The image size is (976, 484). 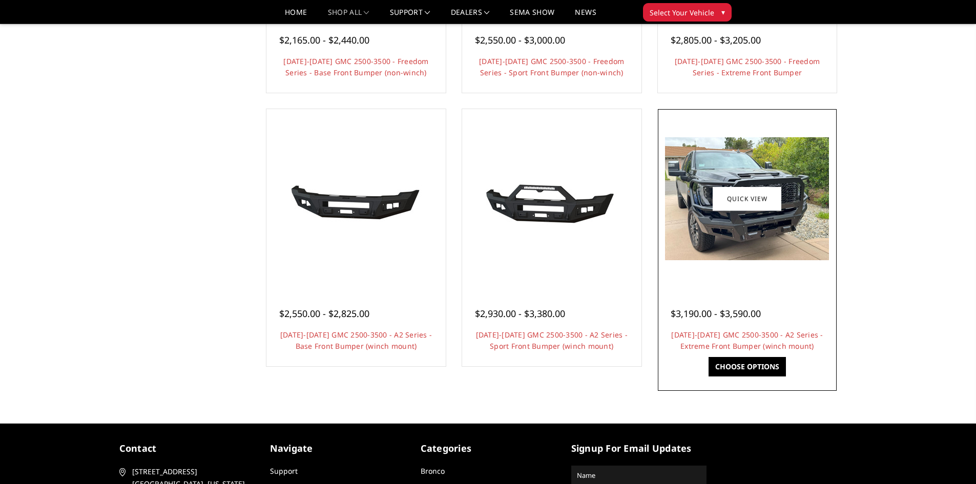 What do you see at coordinates (747, 367) in the screenshot?
I see `a: Choose Options` at bounding box center [747, 367].